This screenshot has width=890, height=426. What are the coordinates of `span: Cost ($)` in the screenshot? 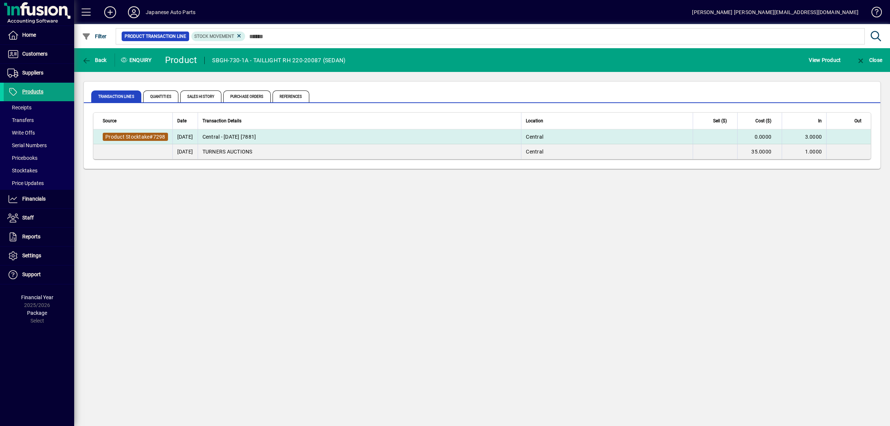 It's located at (763, 121).